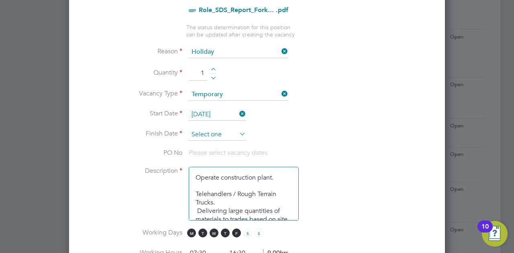  I want to click on label: Vacancy Type, so click(132, 94).